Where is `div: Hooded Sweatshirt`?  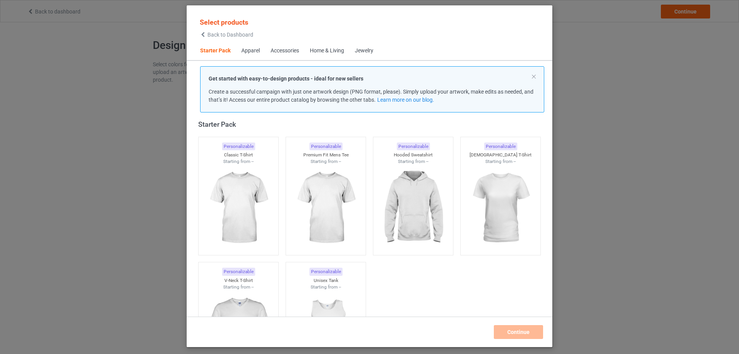
div: Hooded Sweatshirt is located at coordinates (413, 155).